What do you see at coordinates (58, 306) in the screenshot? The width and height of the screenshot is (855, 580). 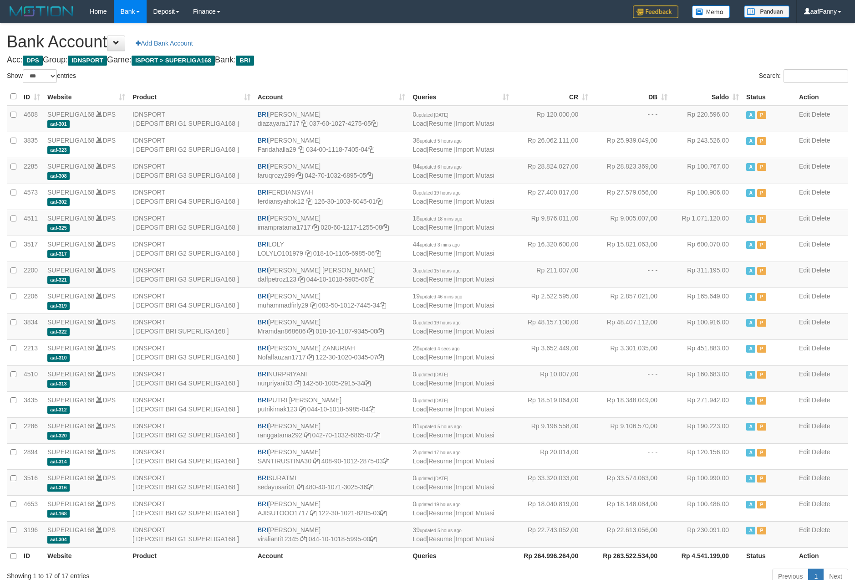 I see `span: aaf-319` at bounding box center [58, 306].